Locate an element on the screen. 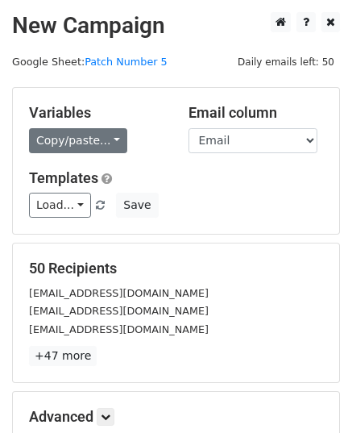 The image size is (352, 433). span: Daily emails left: 50 is located at coordinates (286, 62).